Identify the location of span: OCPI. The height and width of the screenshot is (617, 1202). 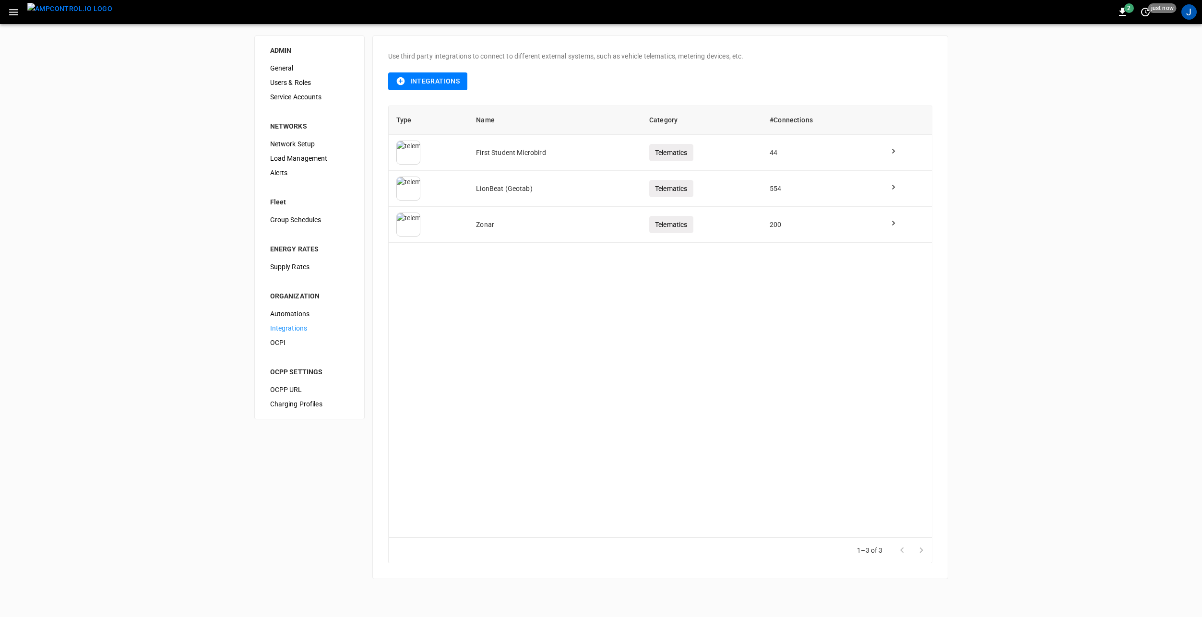
(310, 343).